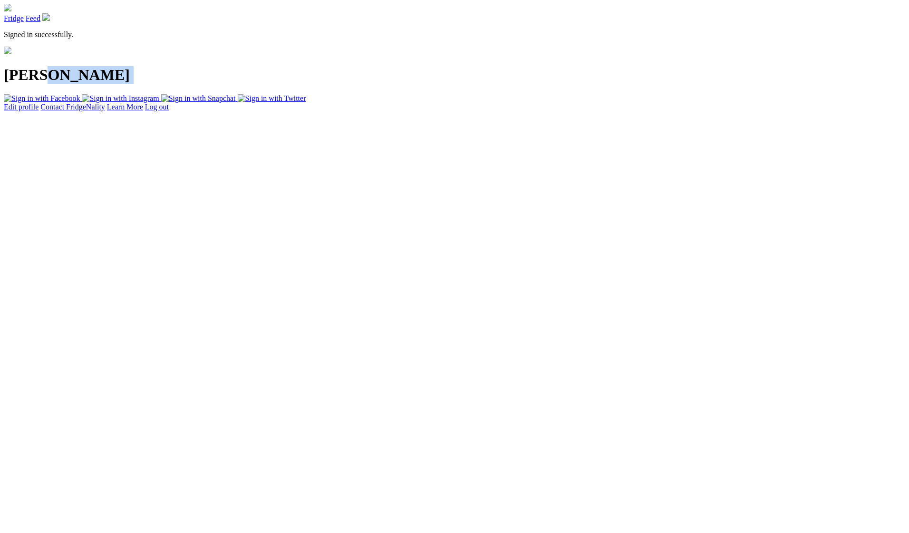  What do you see at coordinates (8, 50) in the screenshot?
I see `img: Profile_nophoto-4beae90ea351f763110fbb128d91211128aa480061ae1fe2739dedee5c5075fe.svg` at bounding box center [8, 50].